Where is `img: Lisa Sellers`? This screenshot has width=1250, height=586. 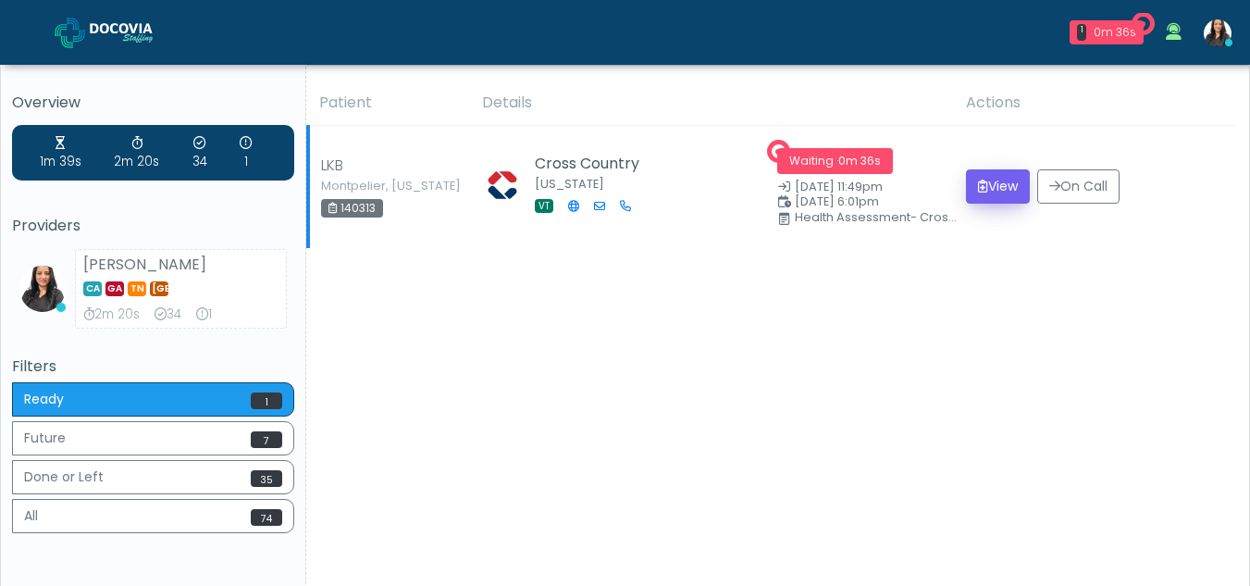
img: Lisa Sellers is located at coordinates (502, 185).